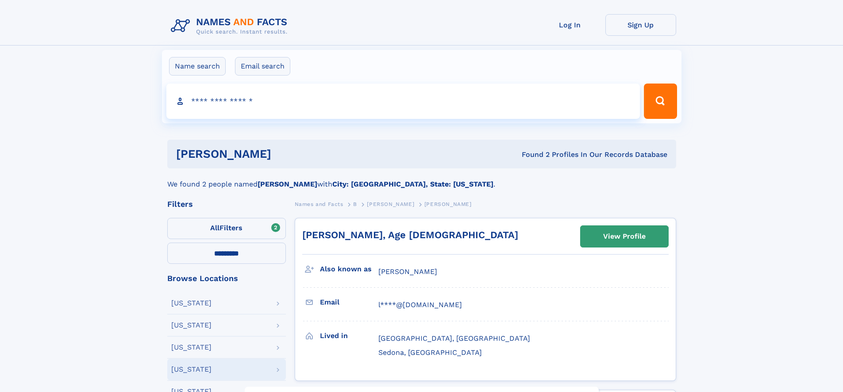  I want to click on a: View Profile, so click(624, 237).